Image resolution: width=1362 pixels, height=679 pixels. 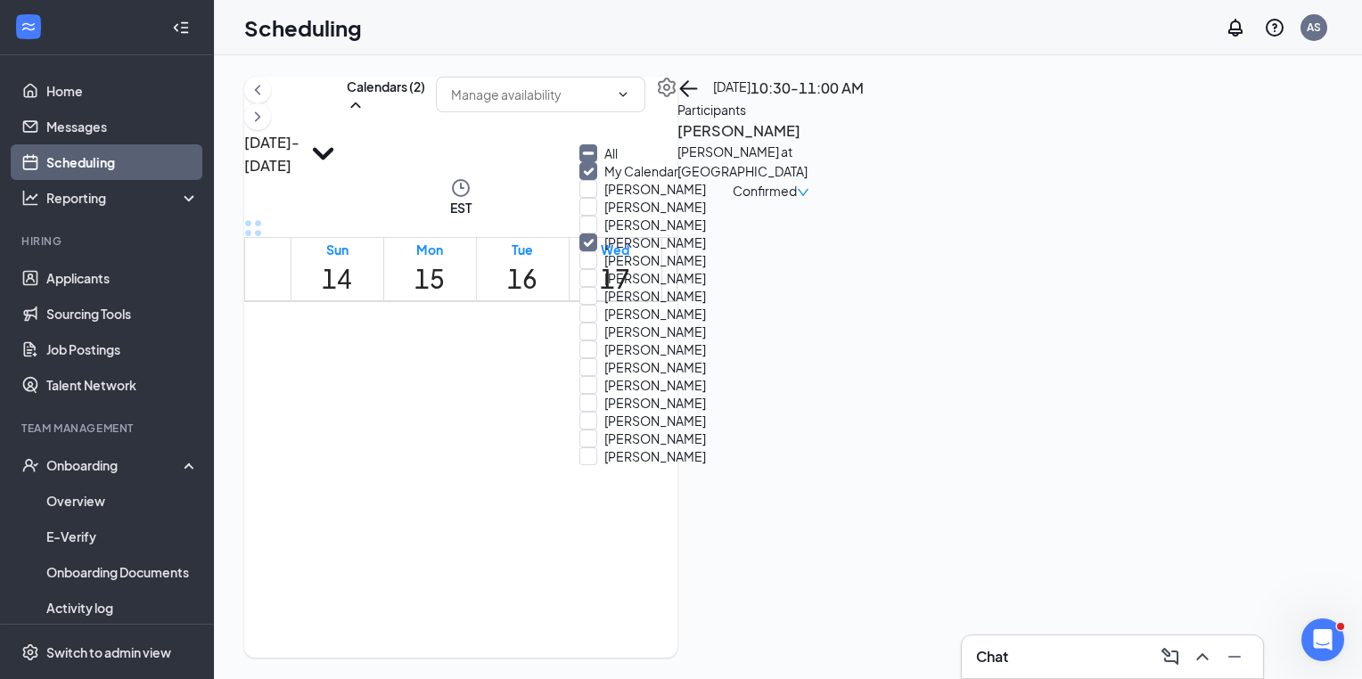 What do you see at coordinates (122, 501) in the screenshot?
I see `a: Overview` at bounding box center [122, 501].